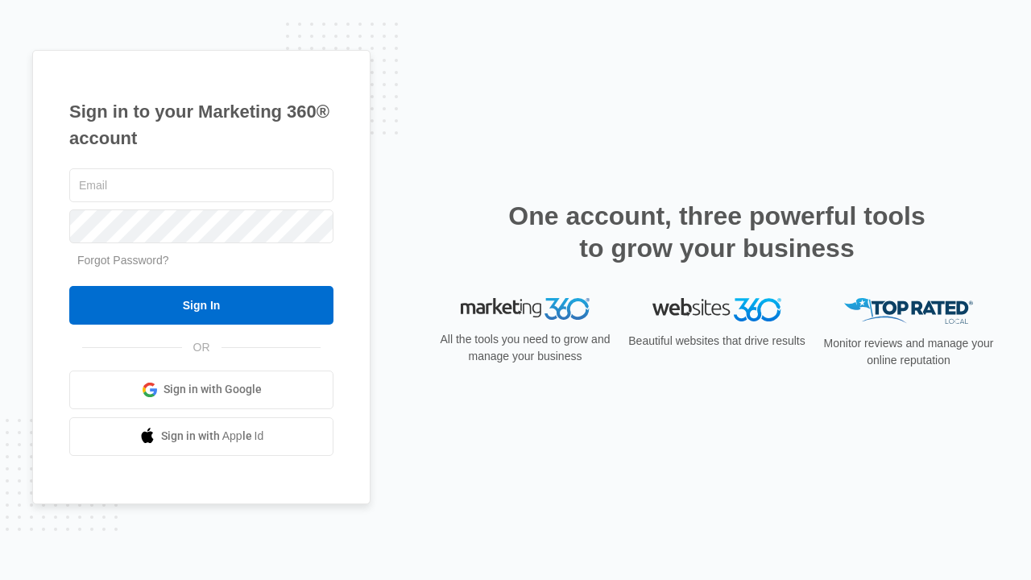 Image resolution: width=1031 pixels, height=580 pixels. Describe the element at coordinates (525, 309) in the screenshot. I see `img: Marketing 360` at that location.